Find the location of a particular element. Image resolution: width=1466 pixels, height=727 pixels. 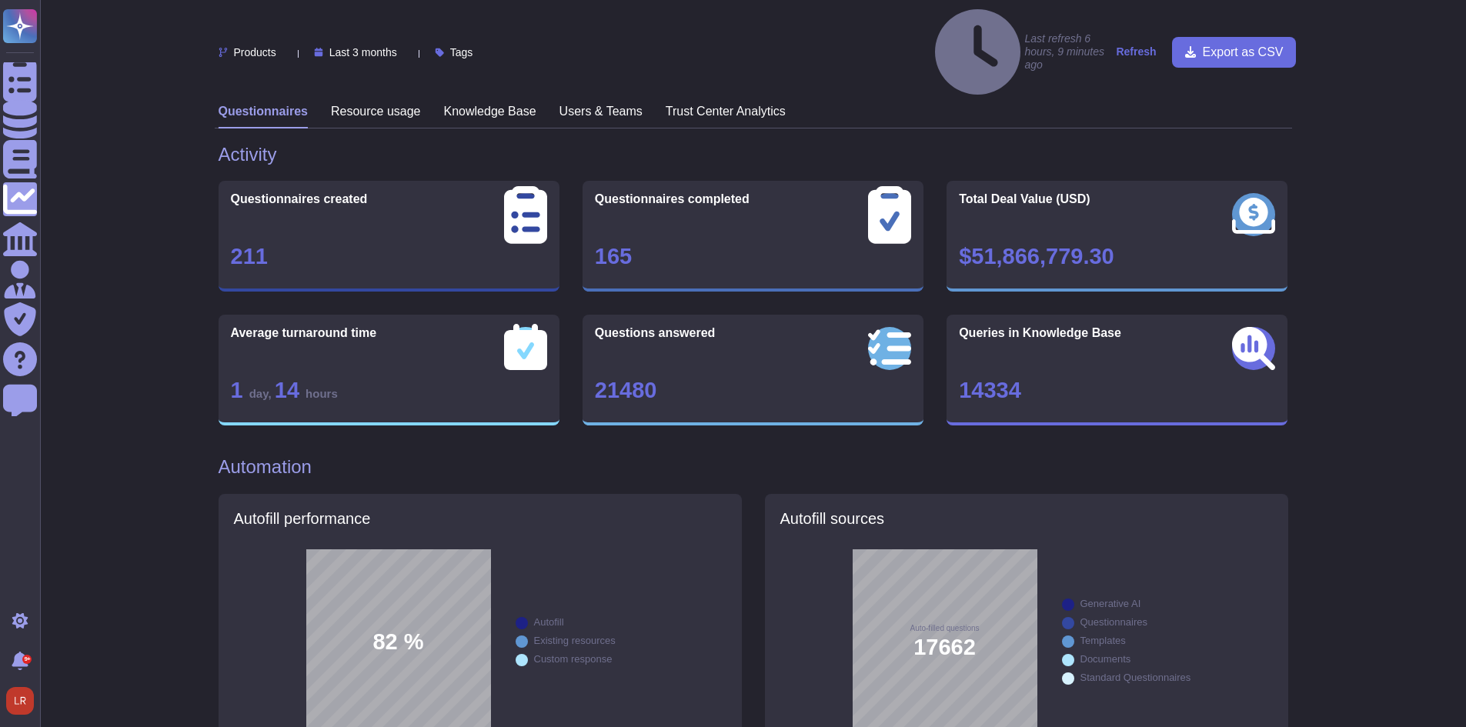

div: 21480 is located at coordinates (753, 390).